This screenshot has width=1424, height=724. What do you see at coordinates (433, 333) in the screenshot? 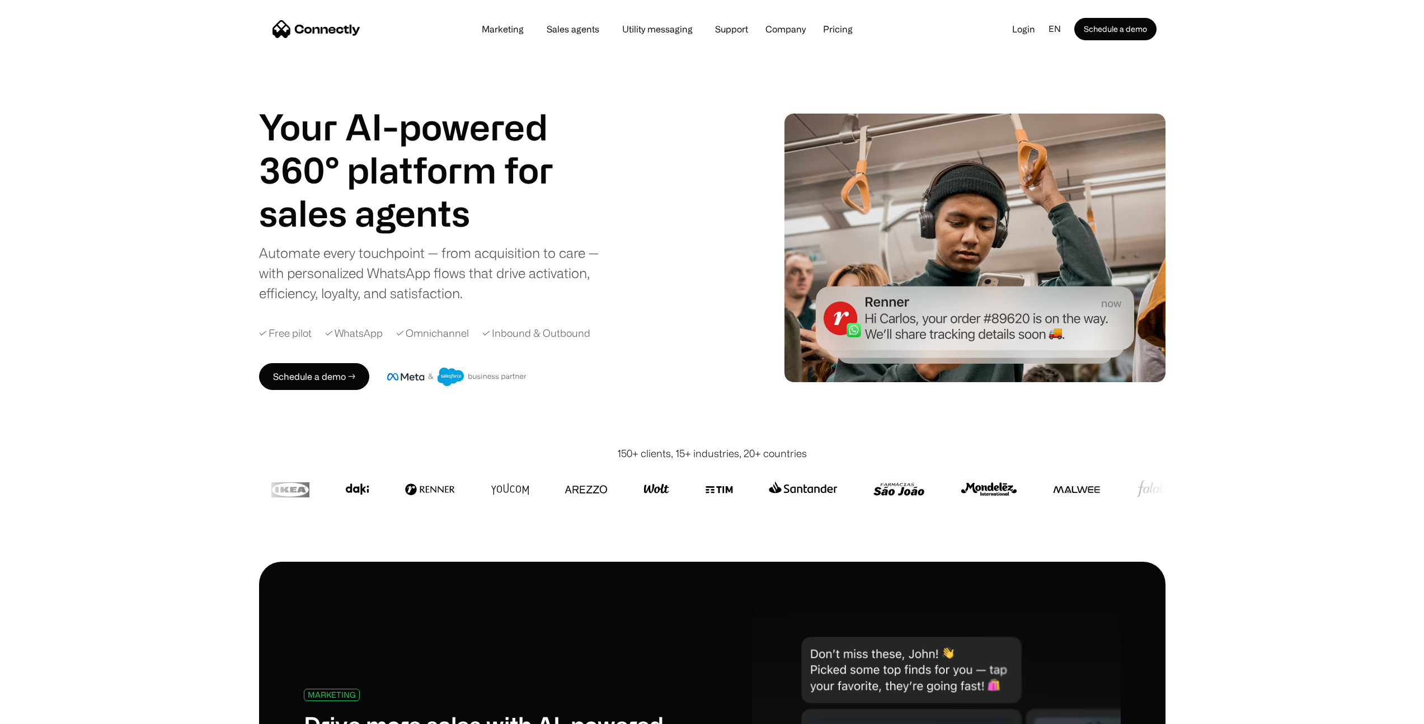
I see `div: ✓ Omnichannel` at bounding box center [433, 333].